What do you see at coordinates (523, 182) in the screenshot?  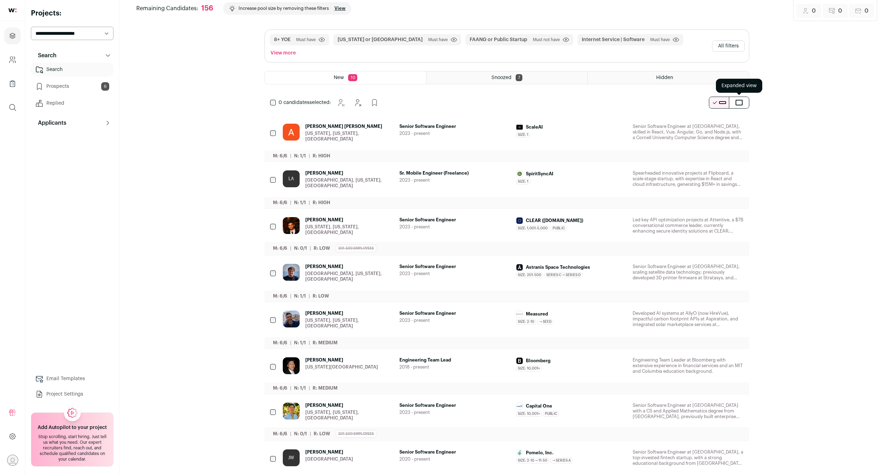 I see `span: Size: 1` at bounding box center [523, 182].